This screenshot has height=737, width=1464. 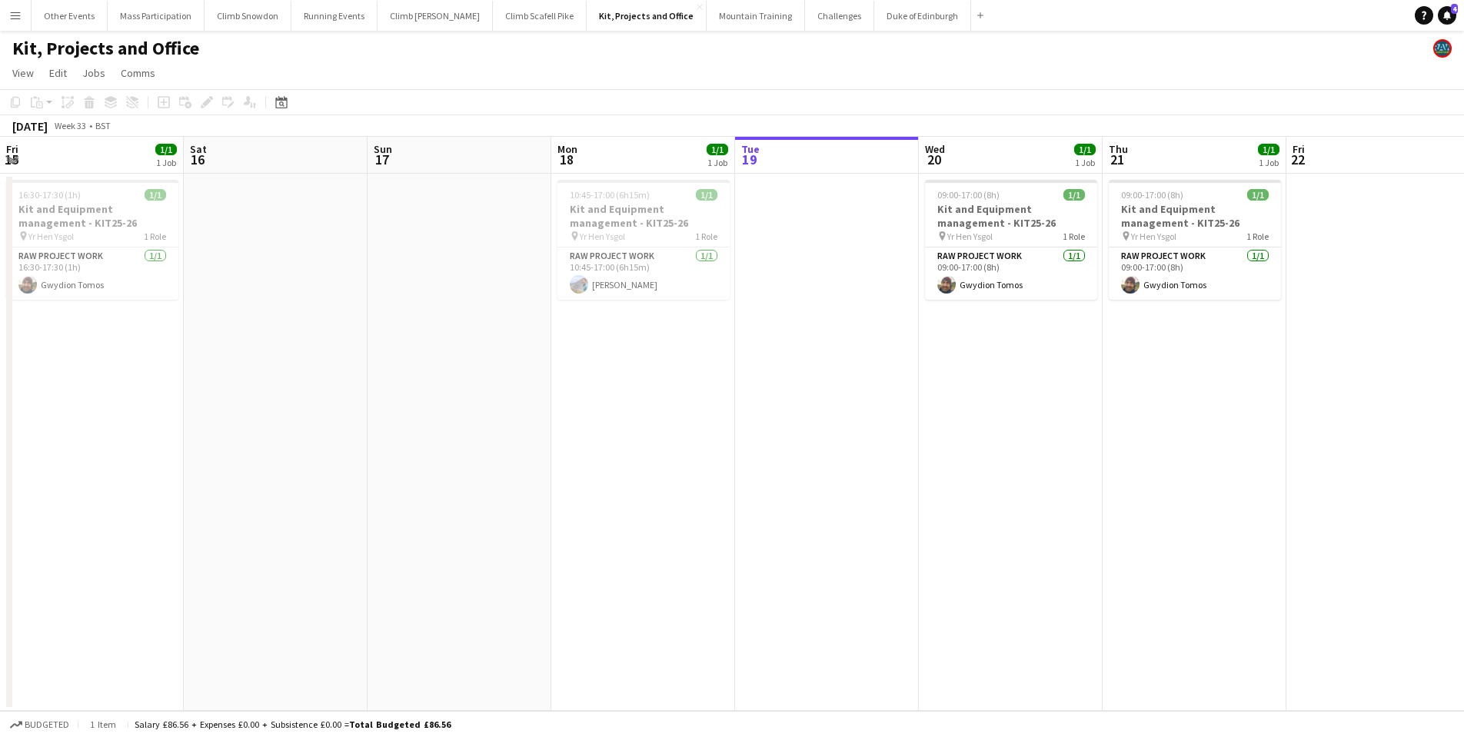 What do you see at coordinates (105, 48) in the screenshot?
I see `h1: Kit, Projects and Office` at bounding box center [105, 48].